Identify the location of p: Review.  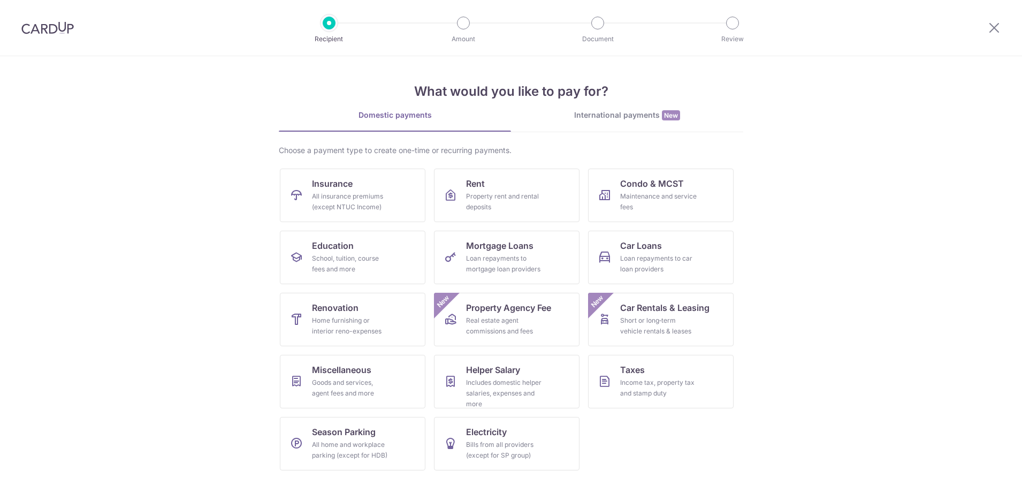
(733, 39).